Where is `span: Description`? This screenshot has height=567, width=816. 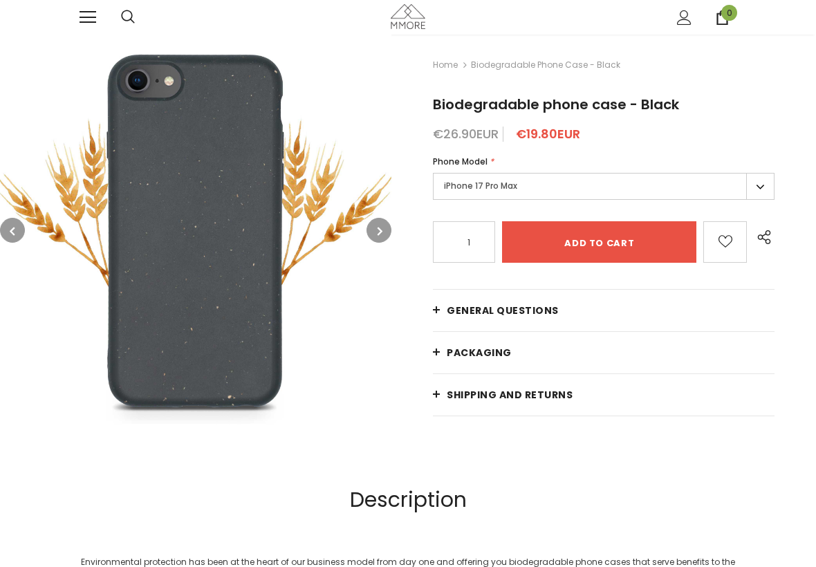 span: Description is located at coordinates (408, 500).